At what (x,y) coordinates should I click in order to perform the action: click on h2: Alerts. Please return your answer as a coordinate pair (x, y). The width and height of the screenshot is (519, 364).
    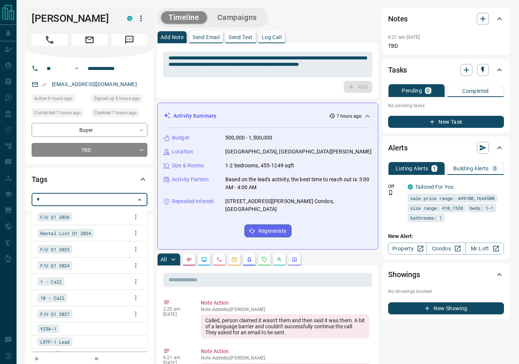
    Looking at the image, I should click on (398, 148).